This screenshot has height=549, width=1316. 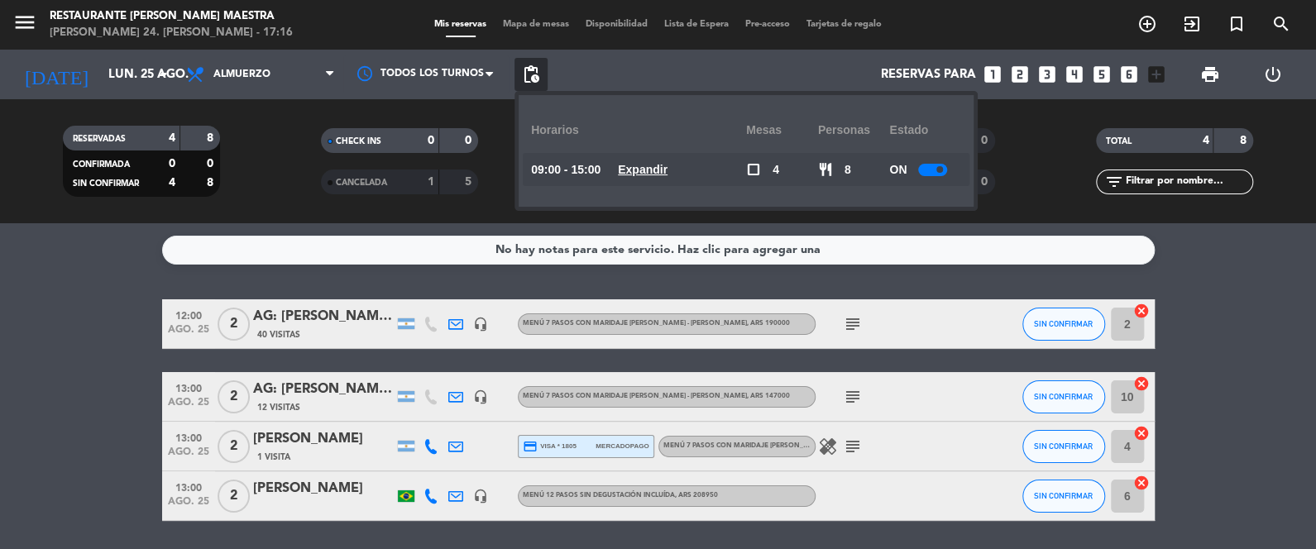 I want to click on button: menu, so click(x=25, y=25).